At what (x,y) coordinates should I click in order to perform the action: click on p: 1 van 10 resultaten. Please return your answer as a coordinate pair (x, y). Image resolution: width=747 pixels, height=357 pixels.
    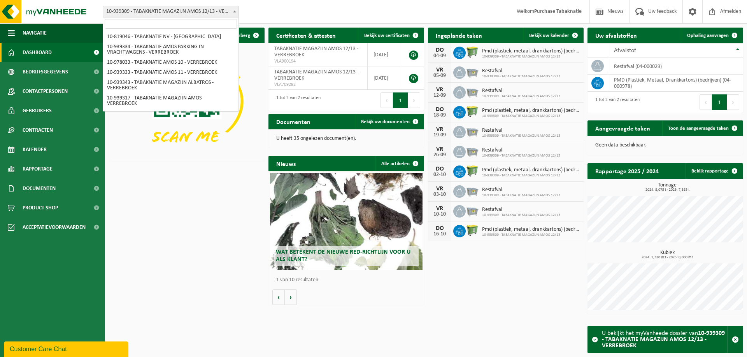
    Looking at the image, I should click on (348, 280).